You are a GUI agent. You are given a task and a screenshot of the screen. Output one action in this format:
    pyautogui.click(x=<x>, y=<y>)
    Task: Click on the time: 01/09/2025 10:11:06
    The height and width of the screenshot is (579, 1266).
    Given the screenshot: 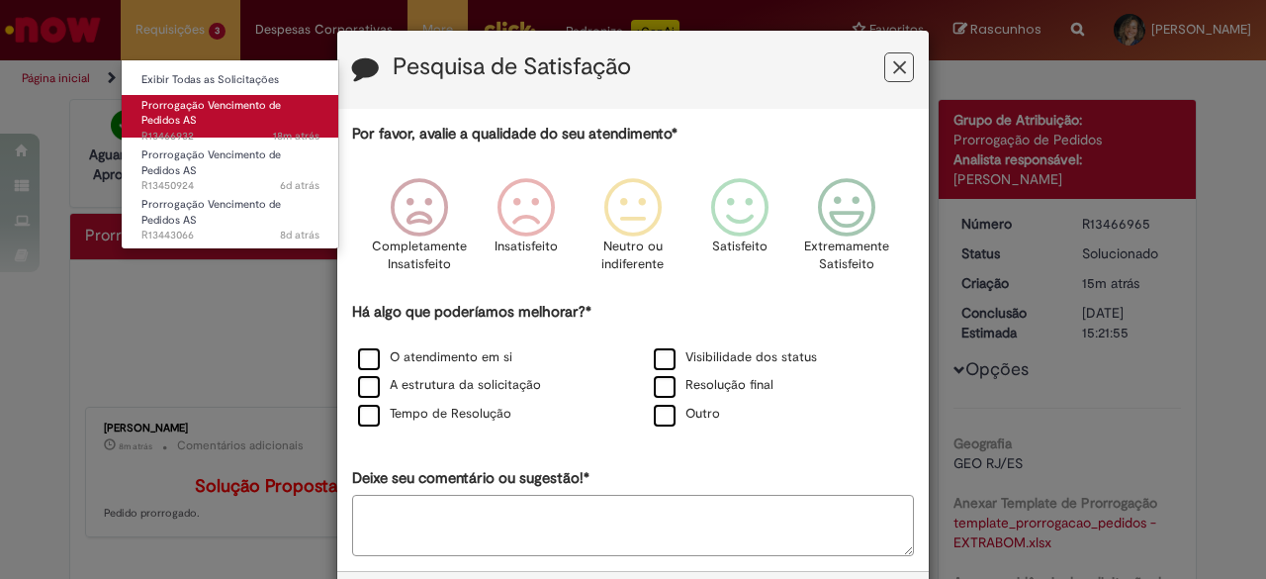 What is the action you would take?
    pyautogui.click(x=296, y=136)
    